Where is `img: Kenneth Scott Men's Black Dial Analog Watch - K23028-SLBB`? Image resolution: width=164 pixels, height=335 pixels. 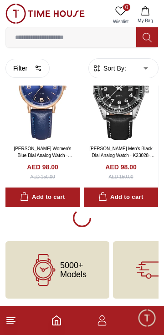 img: Kenneth Scott Men's Black Dial Analog Watch - K23028-SLBB is located at coordinates (121, 92).